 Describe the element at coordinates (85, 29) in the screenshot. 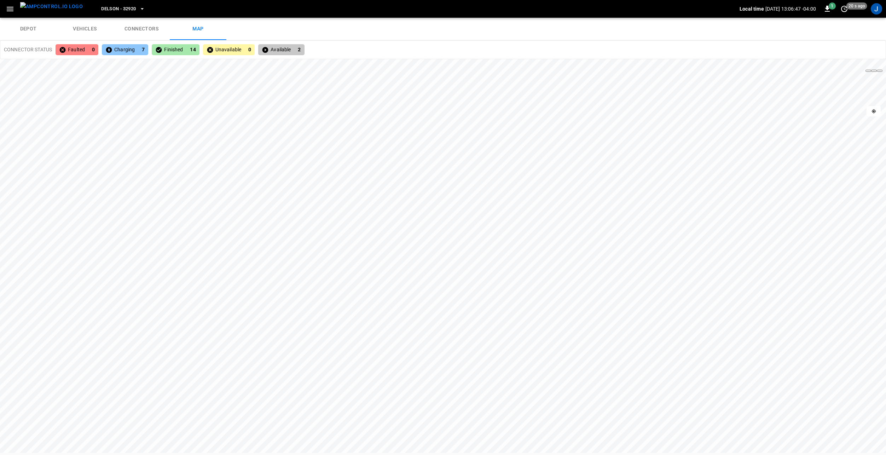

I see `a: vehicles` at that location.